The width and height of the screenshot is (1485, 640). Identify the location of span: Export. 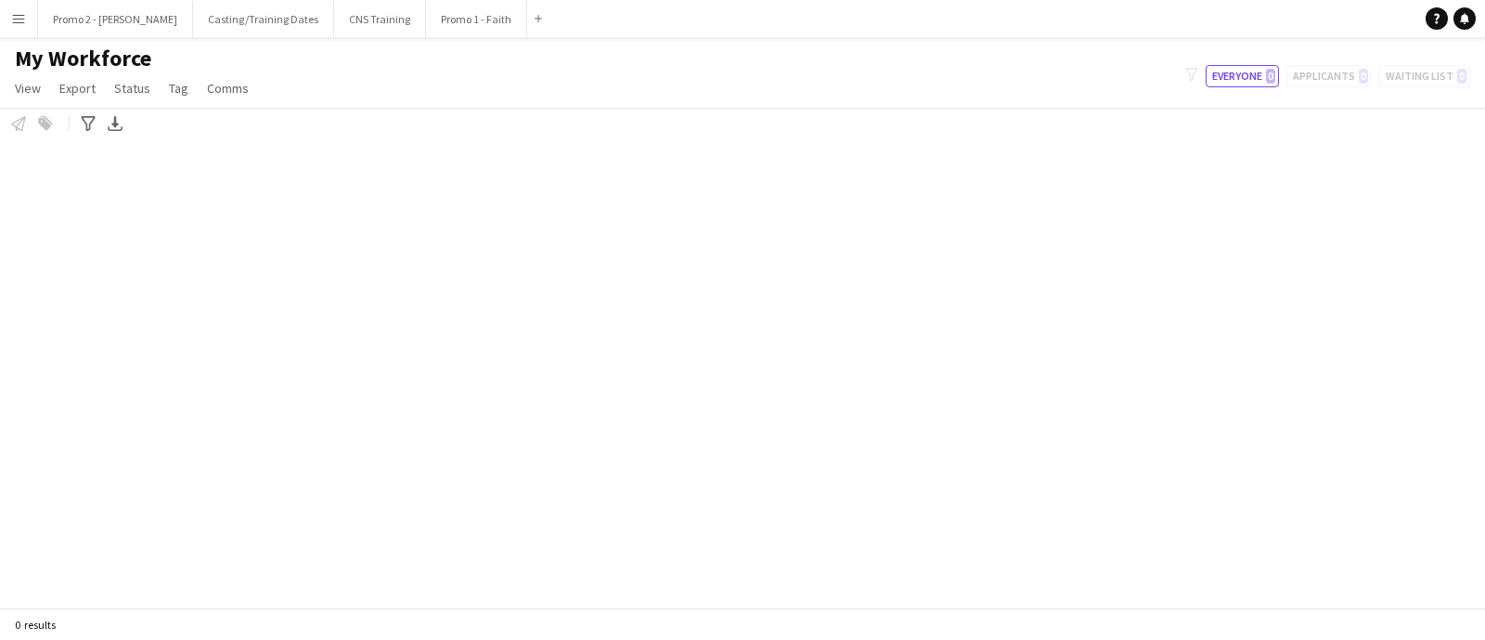
(77, 88).